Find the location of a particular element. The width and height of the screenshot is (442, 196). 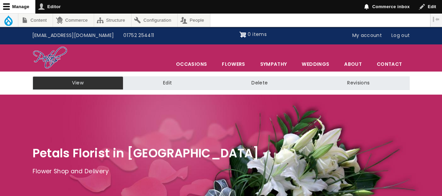

a: Edit is located at coordinates (167, 83).